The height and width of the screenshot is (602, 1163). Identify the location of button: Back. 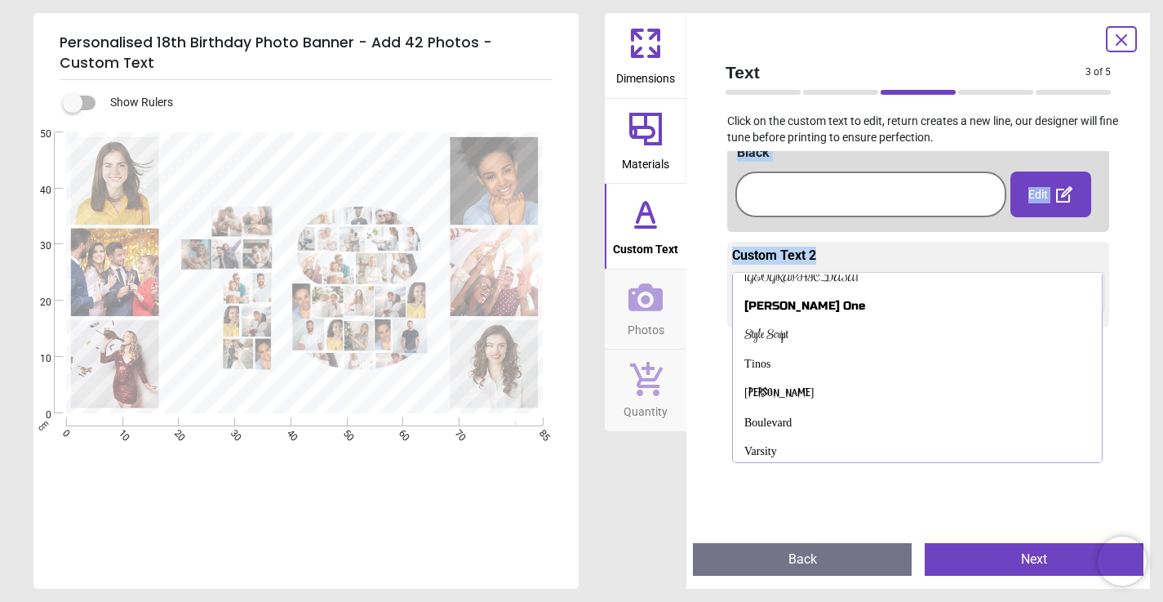
(802, 559).